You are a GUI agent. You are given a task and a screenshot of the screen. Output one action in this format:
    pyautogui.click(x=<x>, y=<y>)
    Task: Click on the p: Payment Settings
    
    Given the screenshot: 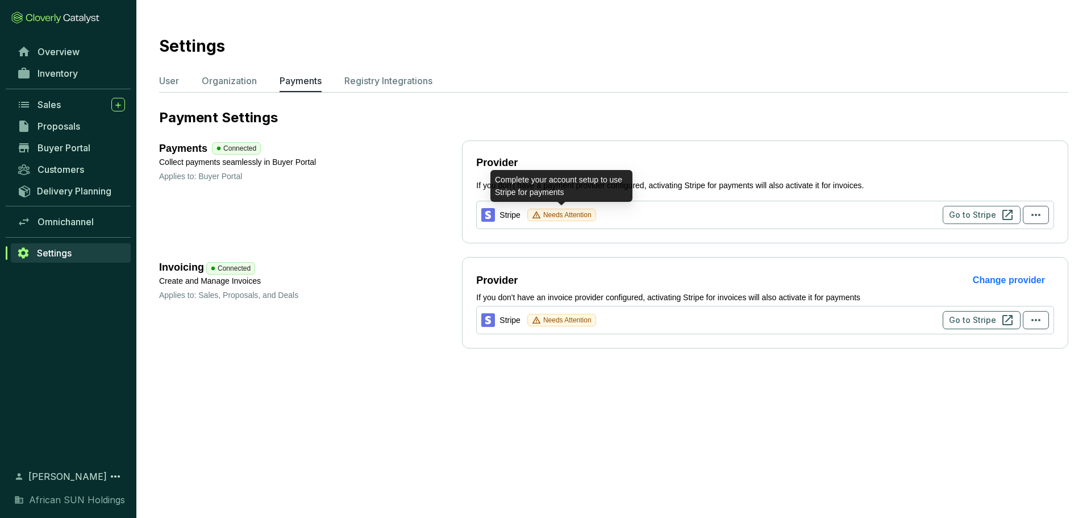 What is the action you would take?
    pyautogui.click(x=614, y=118)
    